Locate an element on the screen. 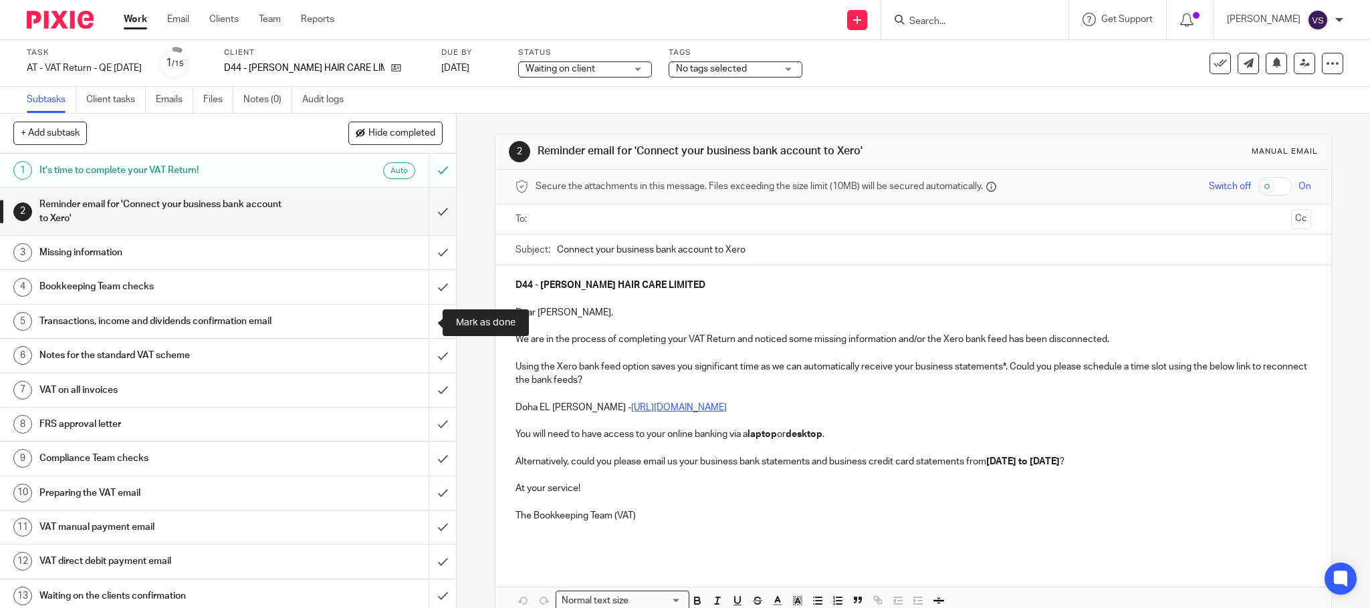  div: 7 is located at coordinates (23, 390).